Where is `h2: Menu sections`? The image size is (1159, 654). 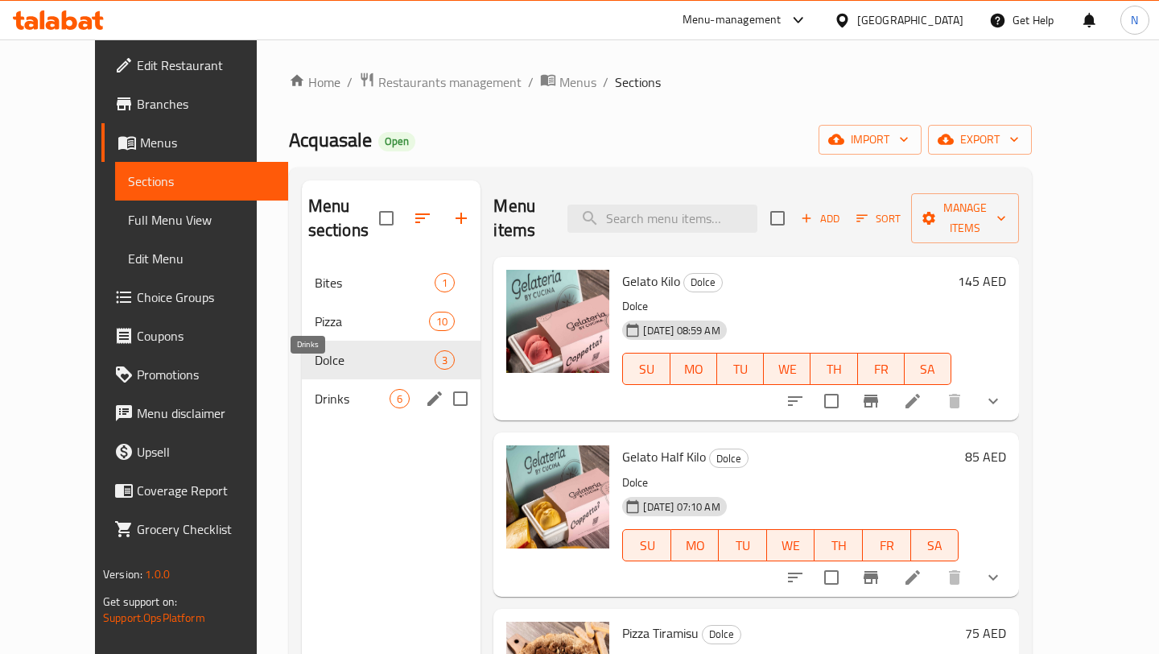
h2: Menu sections is located at coordinates (344, 218).